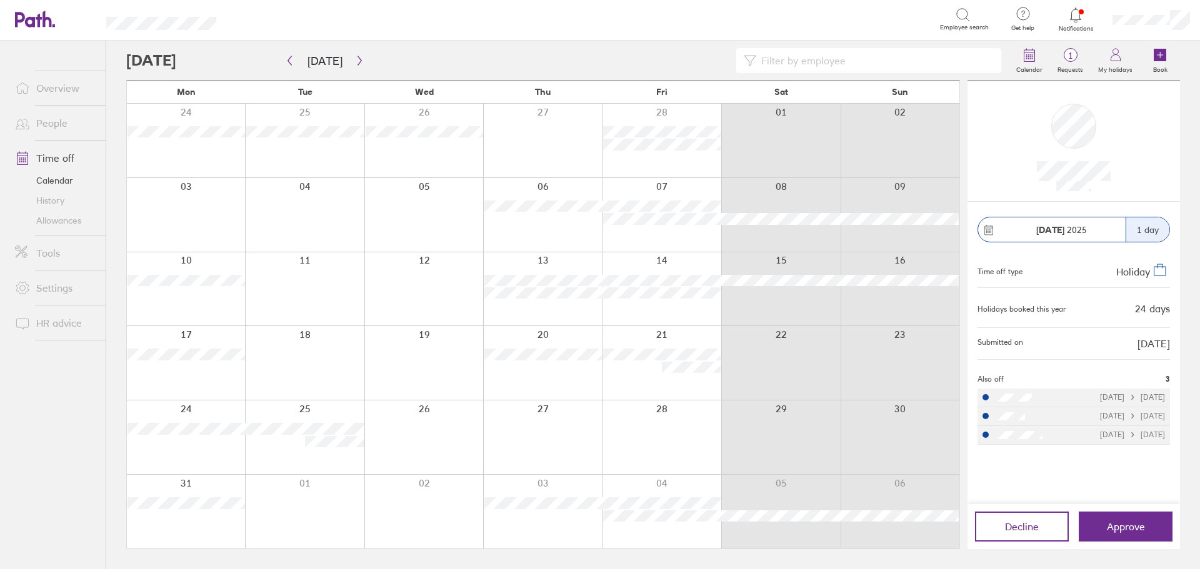 The width and height of the screenshot is (1200, 569). What do you see at coordinates (875, 61) in the screenshot?
I see `input: Filter by employee` at bounding box center [875, 61].